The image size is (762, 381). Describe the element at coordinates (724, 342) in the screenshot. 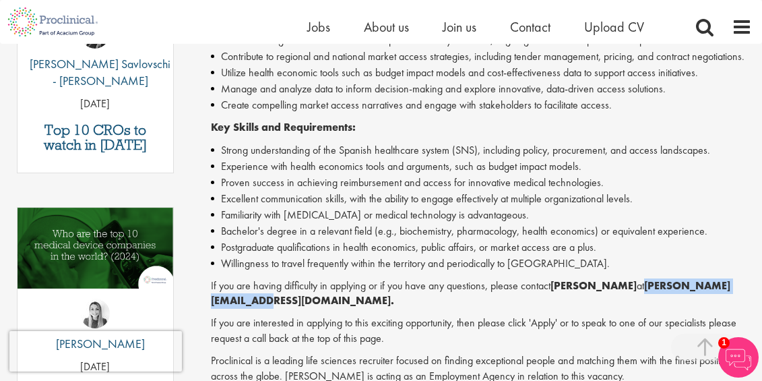

I see `span: 1` at that location.